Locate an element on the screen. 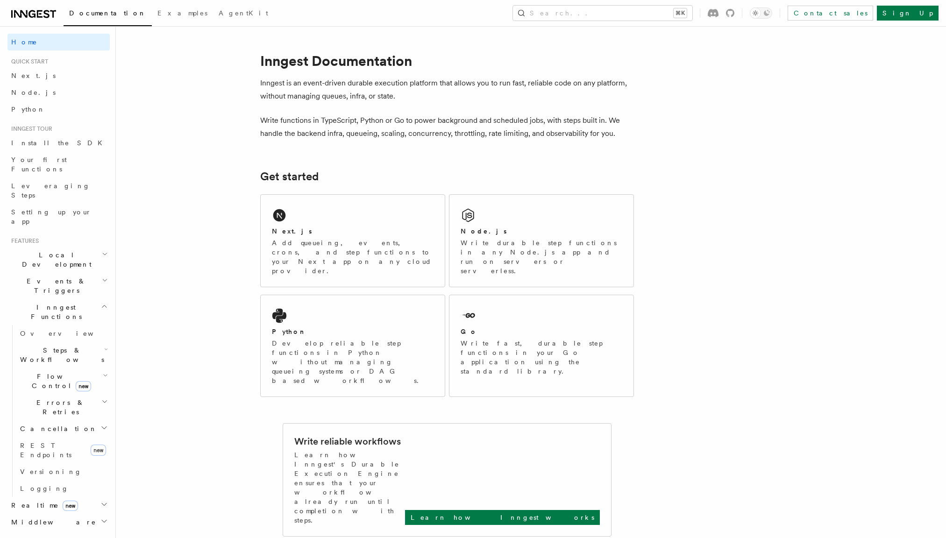 The height and width of the screenshot is (538, 946). button: Realtimenew is located at coordinates (58, 505).